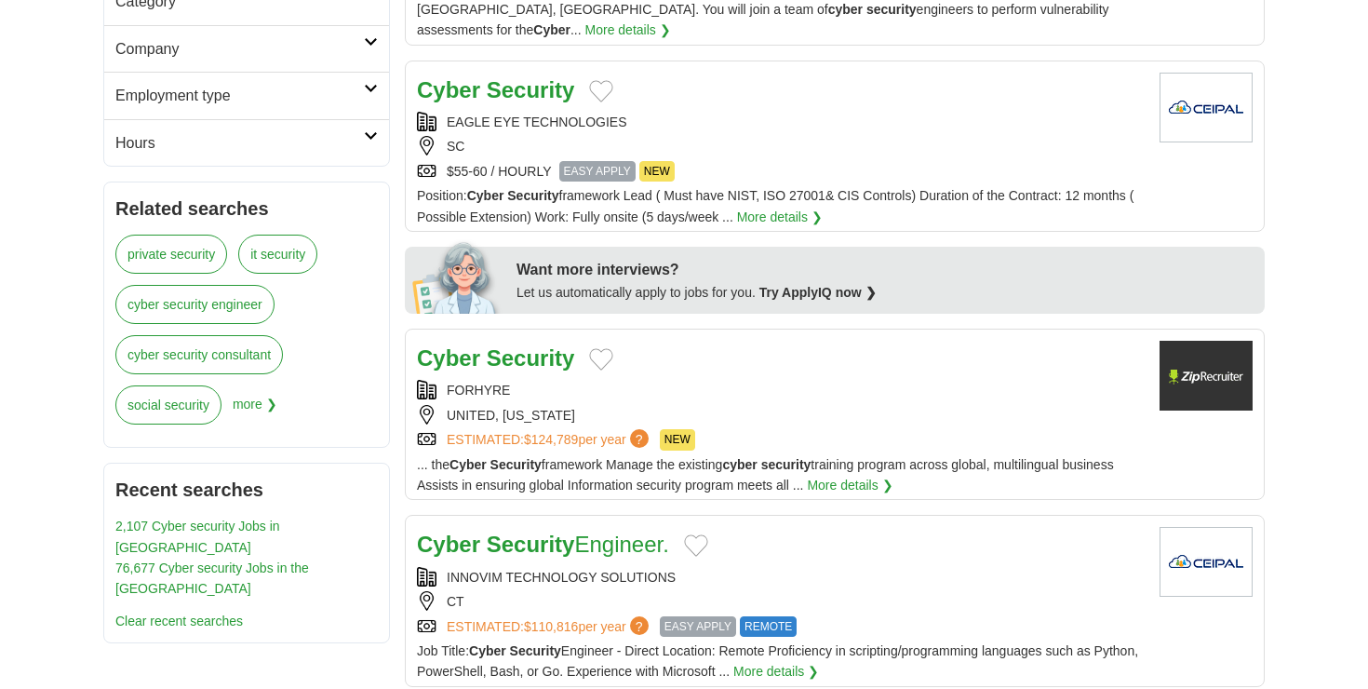  I want to click on img: apply-iq-scientist.png, so click(457, 276).